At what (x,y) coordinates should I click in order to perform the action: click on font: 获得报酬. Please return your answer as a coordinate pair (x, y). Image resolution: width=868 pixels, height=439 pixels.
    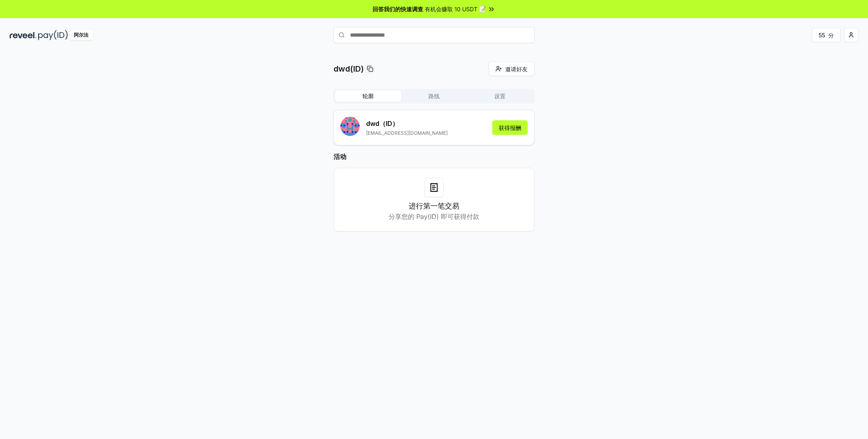
    Looking at the image, I should click on (510, 127).